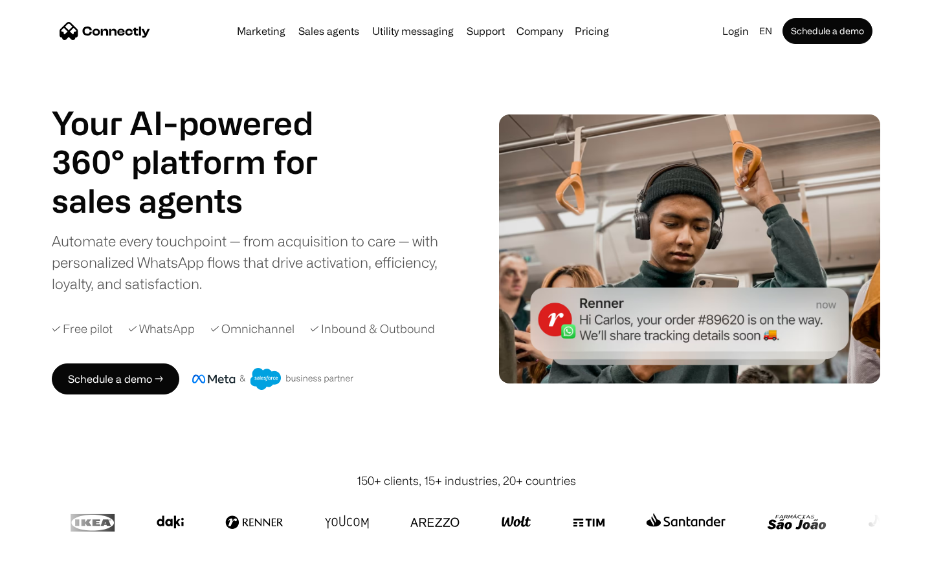 This screenshot has height=582, width=932. What do you see at coordinates (45, 568) in the screenshot?
I see `aside: Language selected: English` at bounding box center [45, 568].